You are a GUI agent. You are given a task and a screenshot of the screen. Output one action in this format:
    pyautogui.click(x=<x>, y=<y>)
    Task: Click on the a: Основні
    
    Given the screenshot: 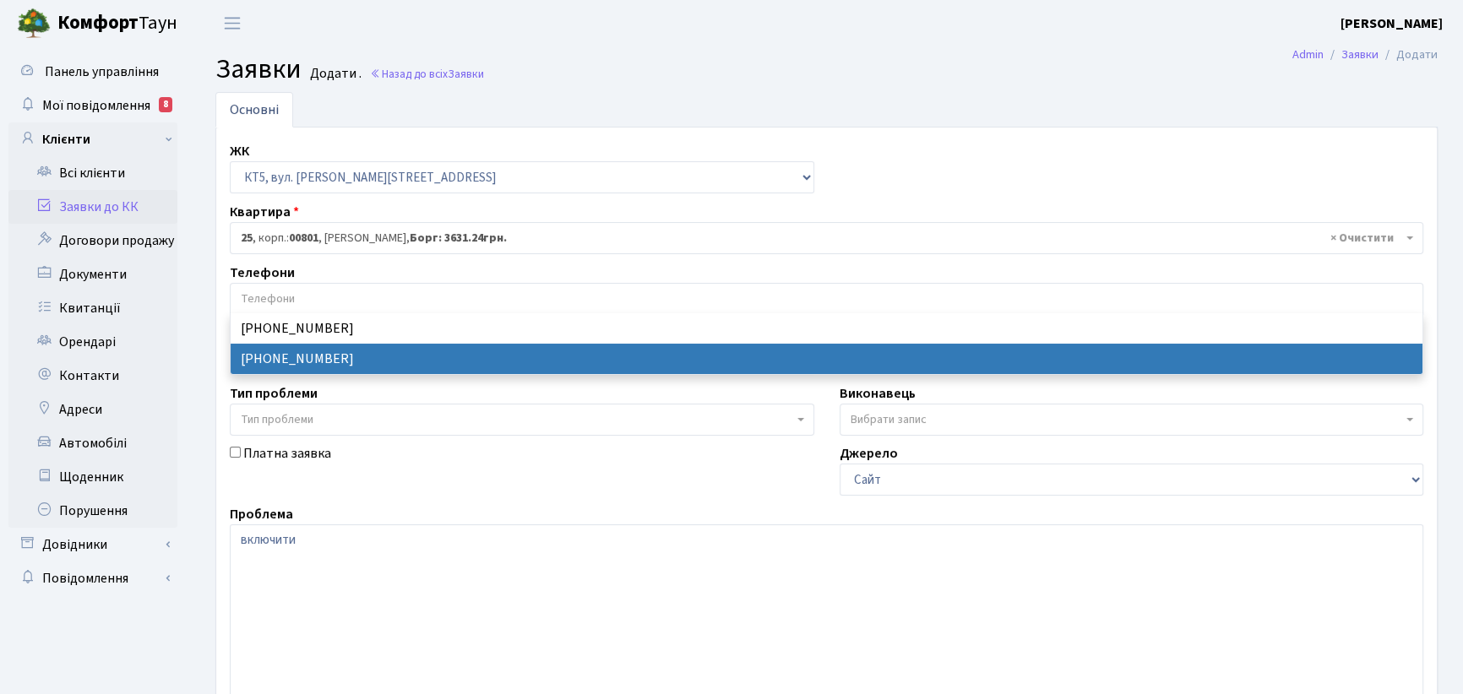 What is the action you would take?
    pyautogui.click(x=254, y=110)
    